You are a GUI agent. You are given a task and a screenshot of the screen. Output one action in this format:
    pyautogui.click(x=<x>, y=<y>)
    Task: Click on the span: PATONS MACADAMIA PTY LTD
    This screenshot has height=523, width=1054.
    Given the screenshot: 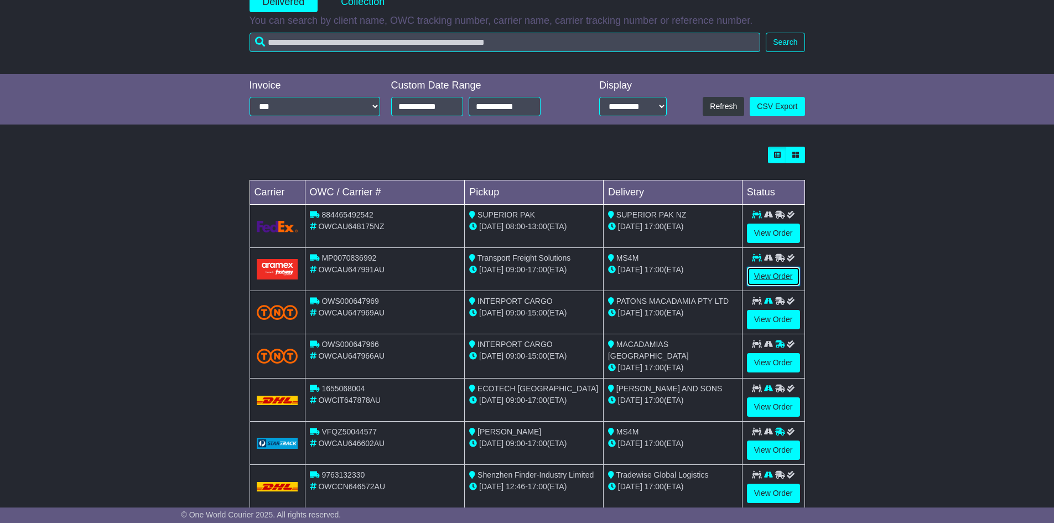 What is the action you would take?
    pyautogui.click(x=673, y=301)
    